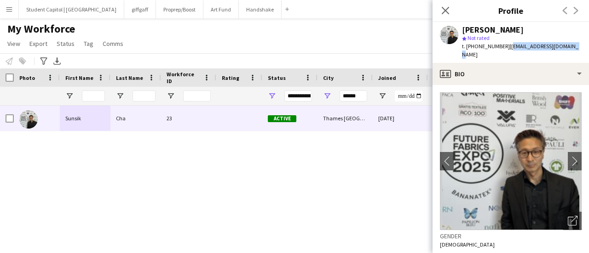 The width and height of the screenshot is (589, 253). What do you see at coordinates (79, 78) in the screenshot?
I see `span: First Name` at bounding box center [79, 78].